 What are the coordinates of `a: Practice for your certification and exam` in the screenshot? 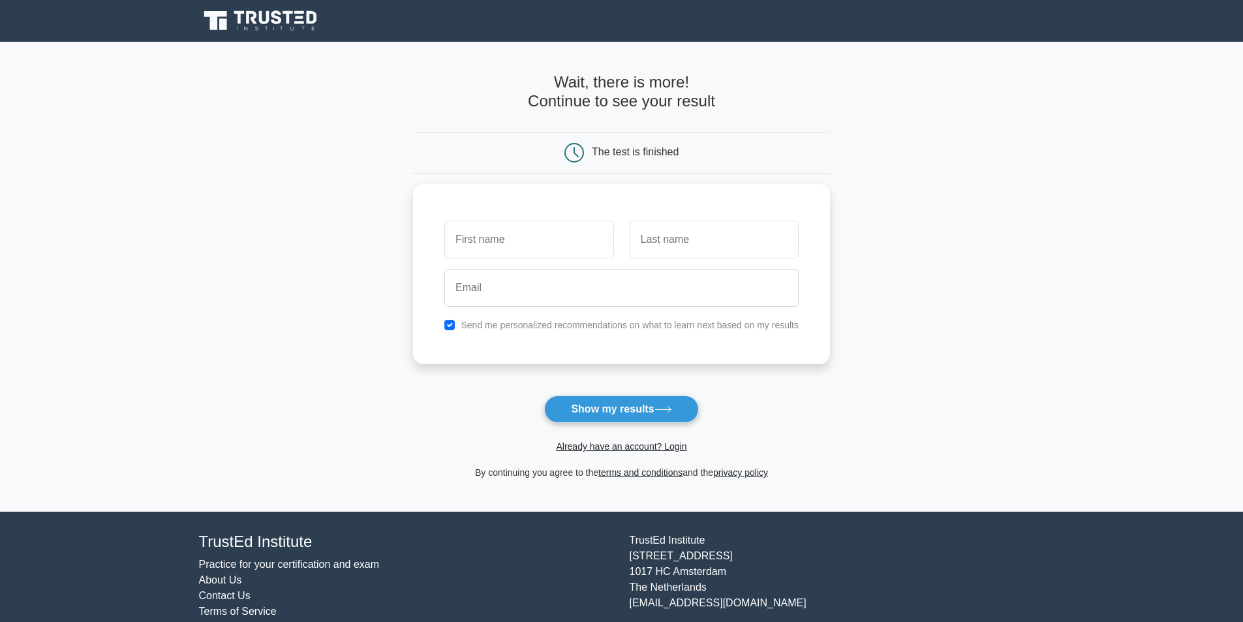 It's located at (289, 564).